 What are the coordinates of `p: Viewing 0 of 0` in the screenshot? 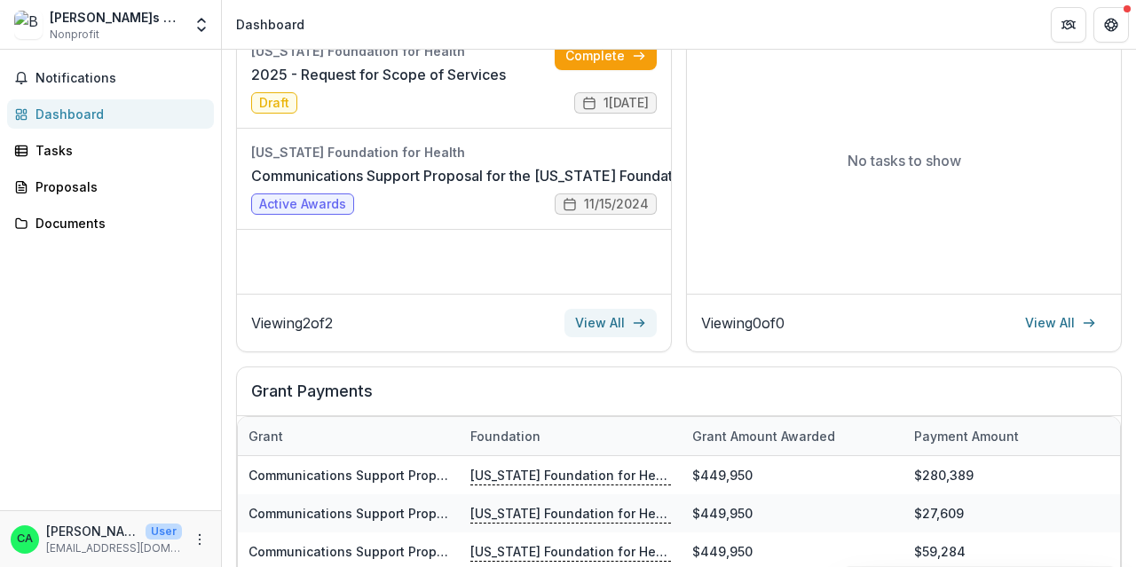 It's located at (743, 323).